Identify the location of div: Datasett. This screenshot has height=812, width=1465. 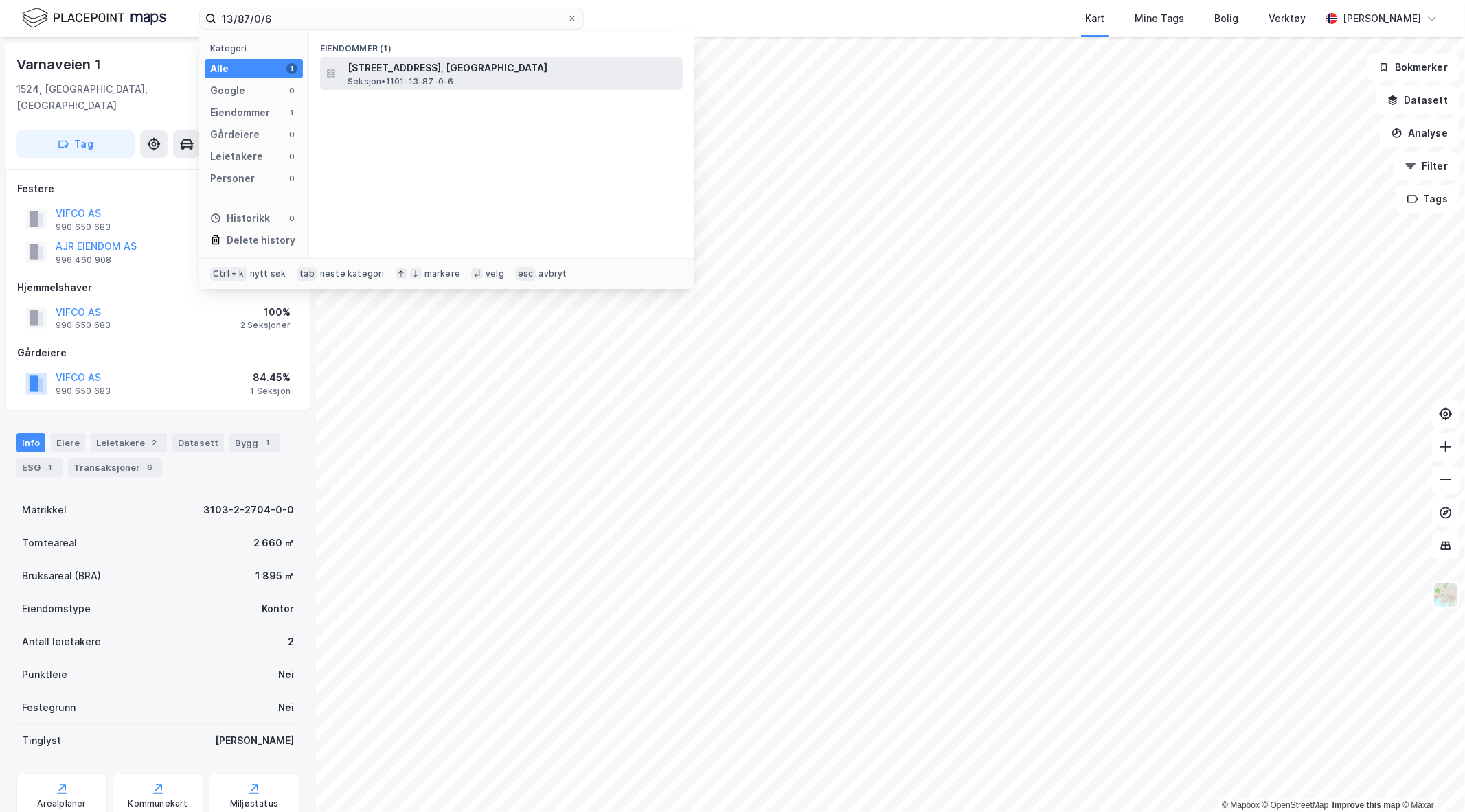
(197, 442).